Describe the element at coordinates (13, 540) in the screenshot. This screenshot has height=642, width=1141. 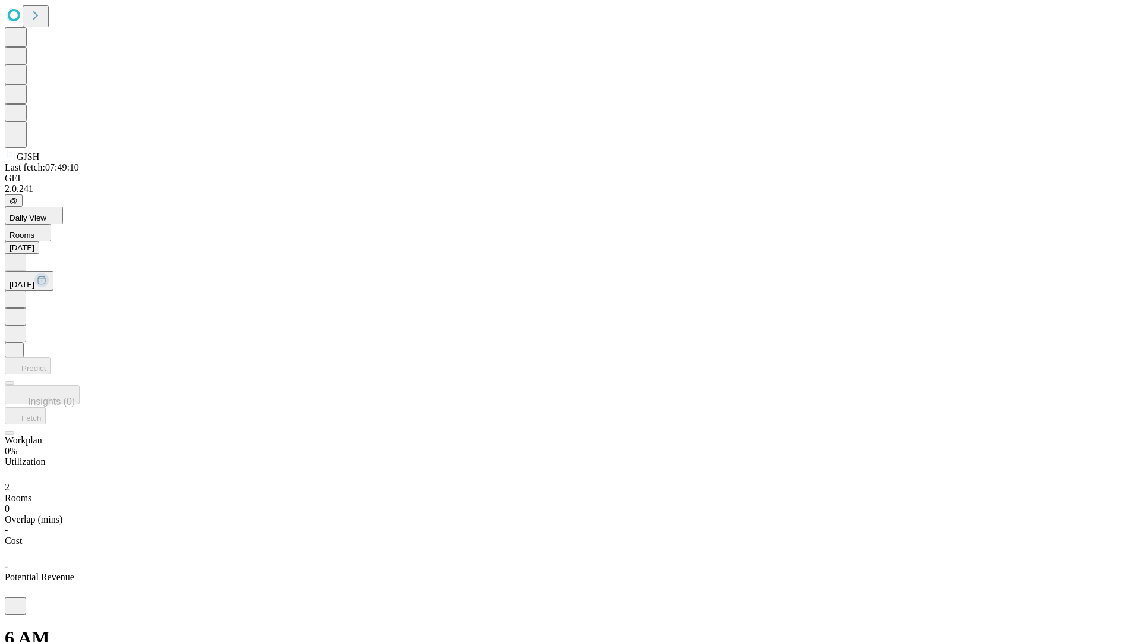
I see `span: Cost` at that location.